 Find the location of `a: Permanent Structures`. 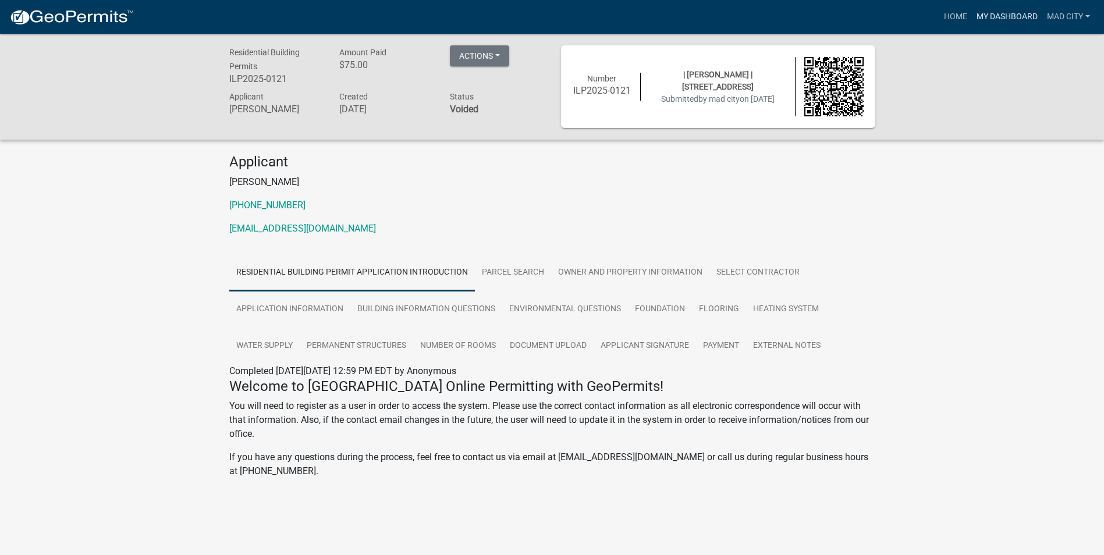

a: Permanent Structures is located at coordinates (356, 346).